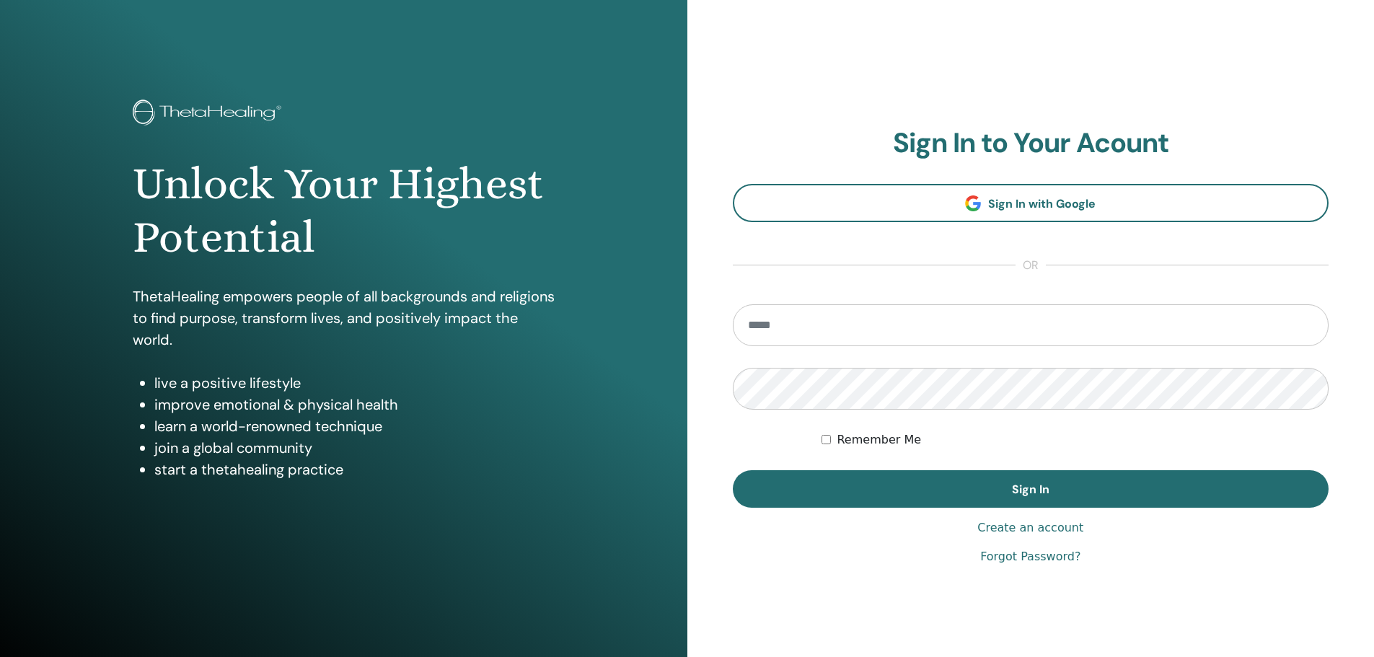 The width and height of the screenshot is (1374, 657). Describe the element at coordinates (1075, 440) in the screenshot. I see `div: Keep me authenticated indefinitely or until I manually logout` at that location.